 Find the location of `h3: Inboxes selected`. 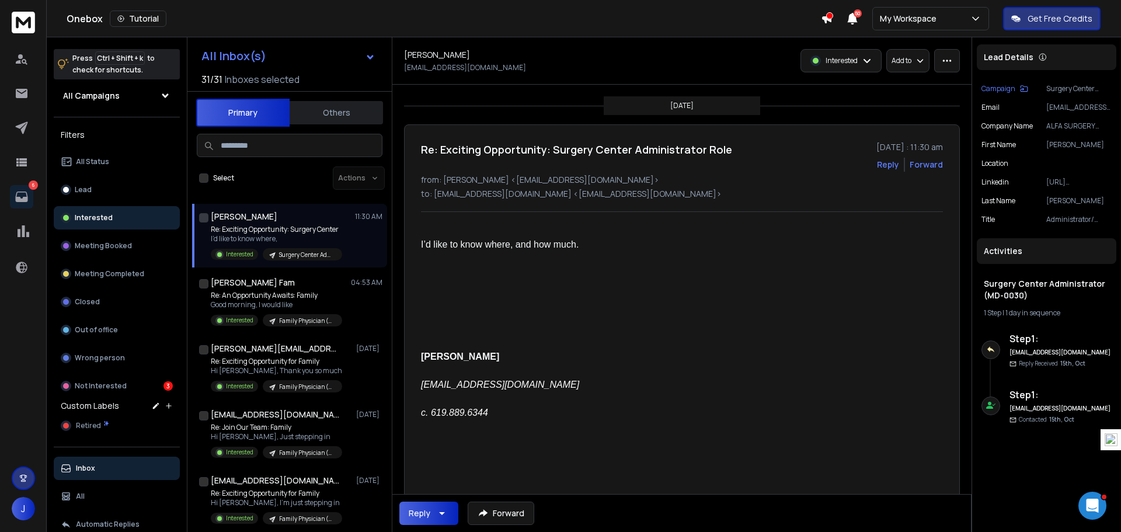

h3: Inboxes selected is located at coordinates (262, 79).